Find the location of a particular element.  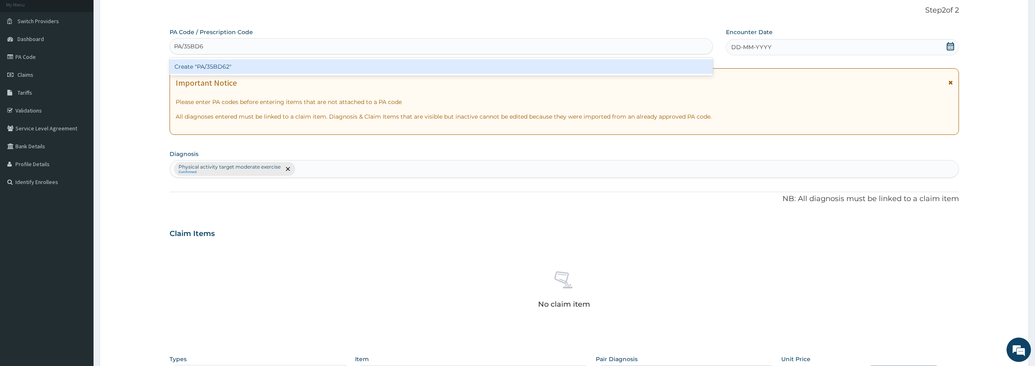

p: No claim item is located at coordinates (564, 305).